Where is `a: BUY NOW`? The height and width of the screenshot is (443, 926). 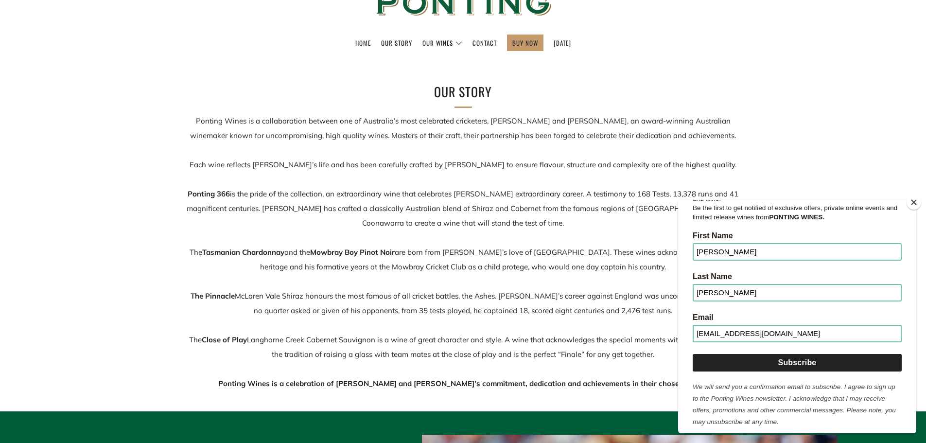 a: BUY NOW is located at coordinates (525, 43).